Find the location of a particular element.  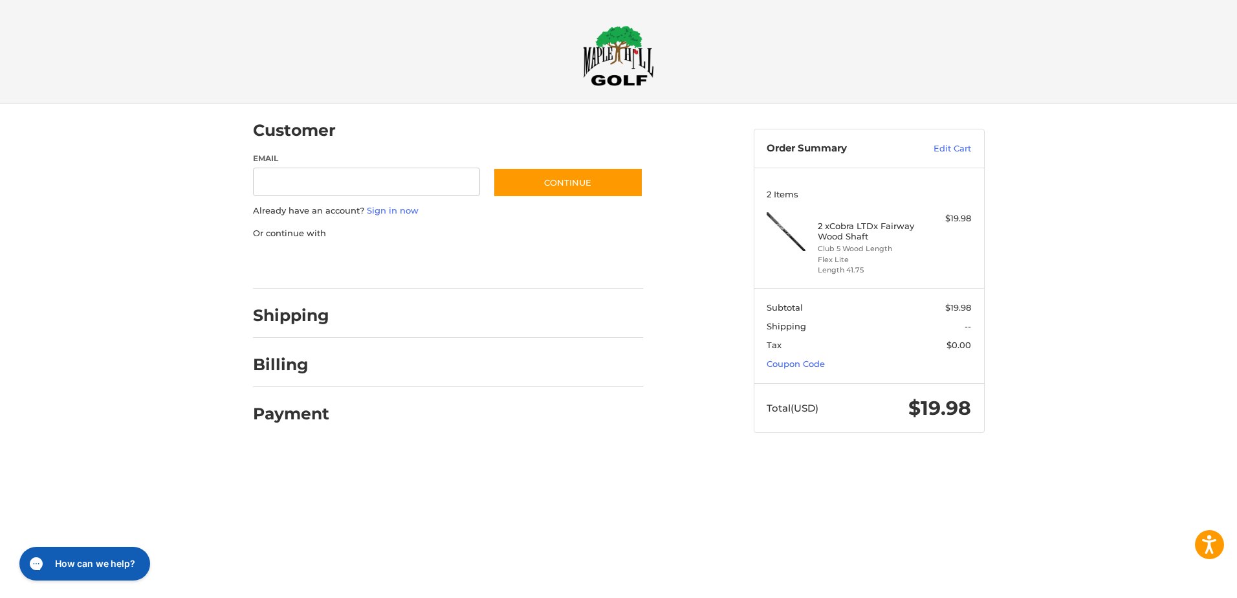

p: Or continue with is located at coordinates (448, 234).